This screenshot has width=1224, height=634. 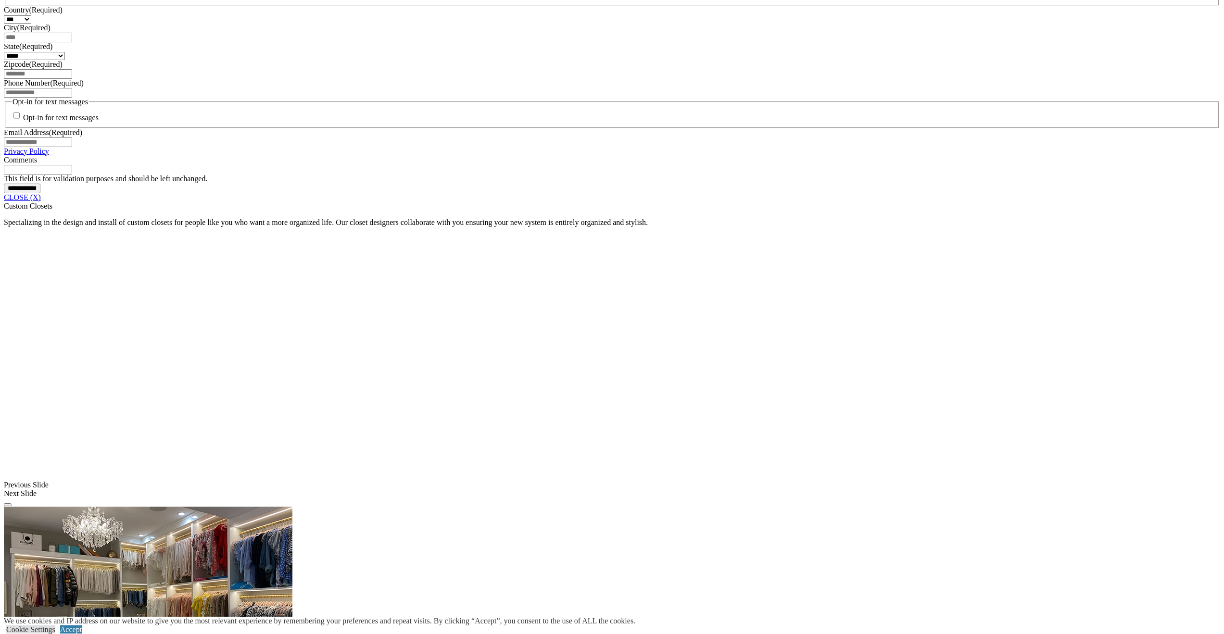 I want to click on button: Click here to pause slide show, so click(x=8, y=505).